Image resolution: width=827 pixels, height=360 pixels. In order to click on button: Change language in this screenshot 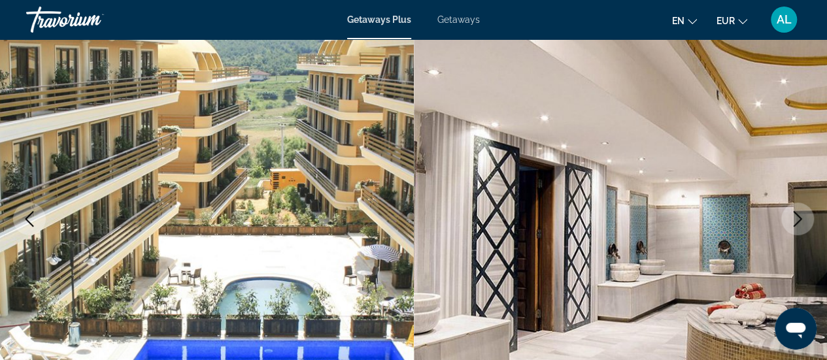, I will do `click(685, 20)`.